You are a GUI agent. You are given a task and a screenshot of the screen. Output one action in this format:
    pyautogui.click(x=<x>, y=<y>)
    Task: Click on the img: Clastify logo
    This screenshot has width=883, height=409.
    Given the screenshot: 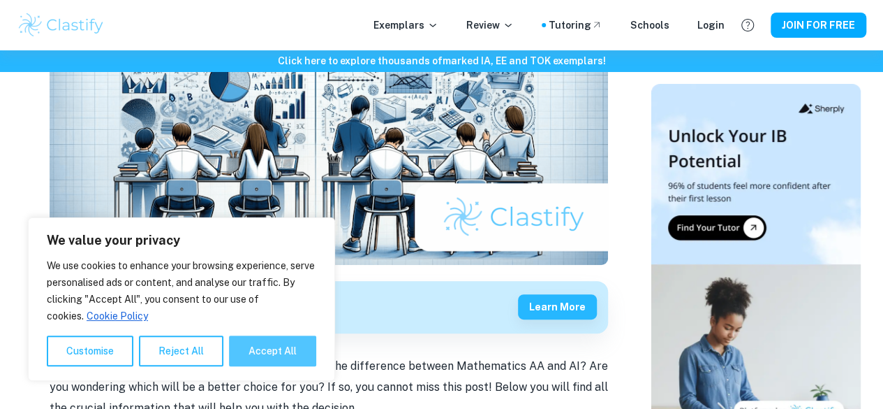 What is the action you would take?
    pyautogui.click(x=61, y=25)
    